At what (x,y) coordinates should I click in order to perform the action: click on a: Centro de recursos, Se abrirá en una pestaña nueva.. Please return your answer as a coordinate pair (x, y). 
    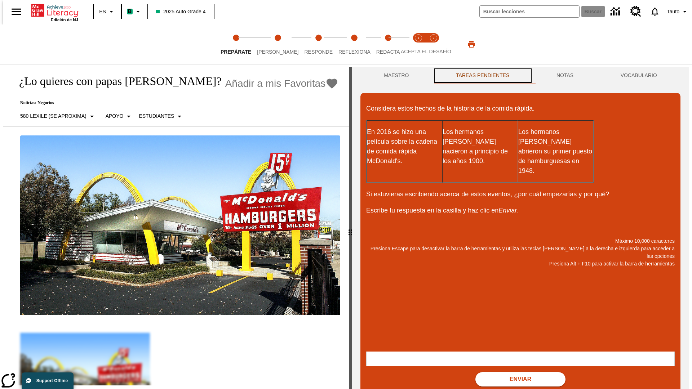
    Looking at the image, I should click on (636, 12).